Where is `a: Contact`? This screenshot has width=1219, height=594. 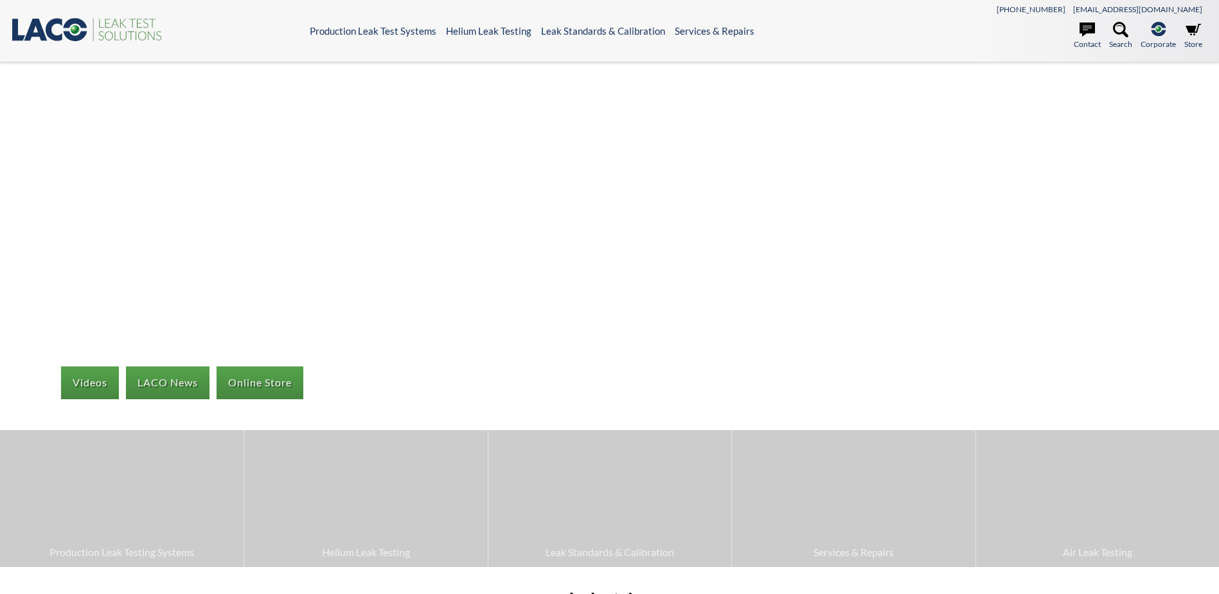 a: Contact is located at coordinates (1087, 36).